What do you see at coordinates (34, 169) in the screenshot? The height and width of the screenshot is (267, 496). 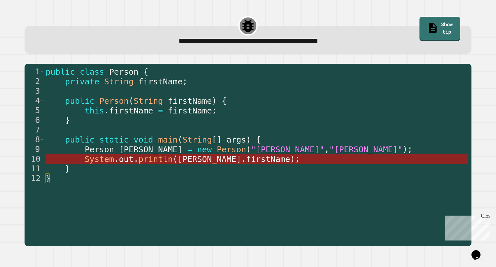 I see `div: 11` at bounding box center [34, 169].